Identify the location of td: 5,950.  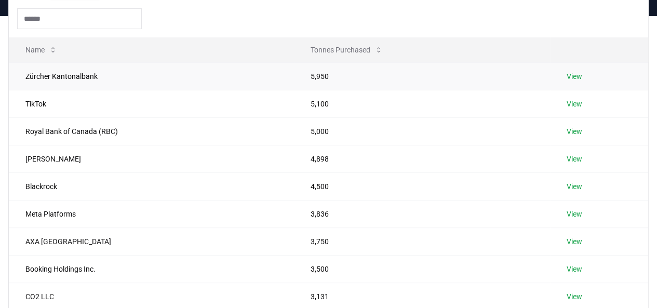
(422, 76).